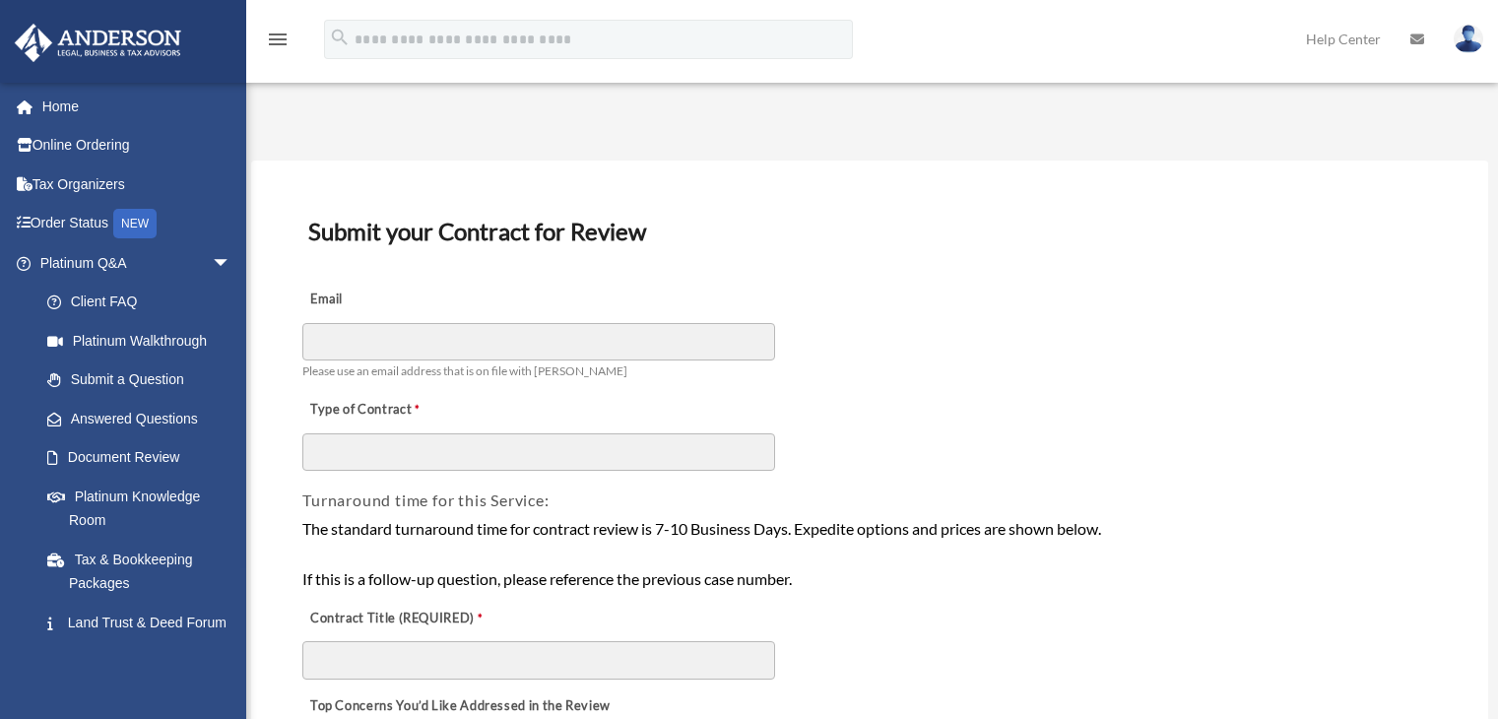 The width and height of the screenshot is (1498, 719). What do you see at coordinates (144, 571) in the screenshot?
I see `a: Tax & Bookkeeping Packages` at bounding box center [144, 571].